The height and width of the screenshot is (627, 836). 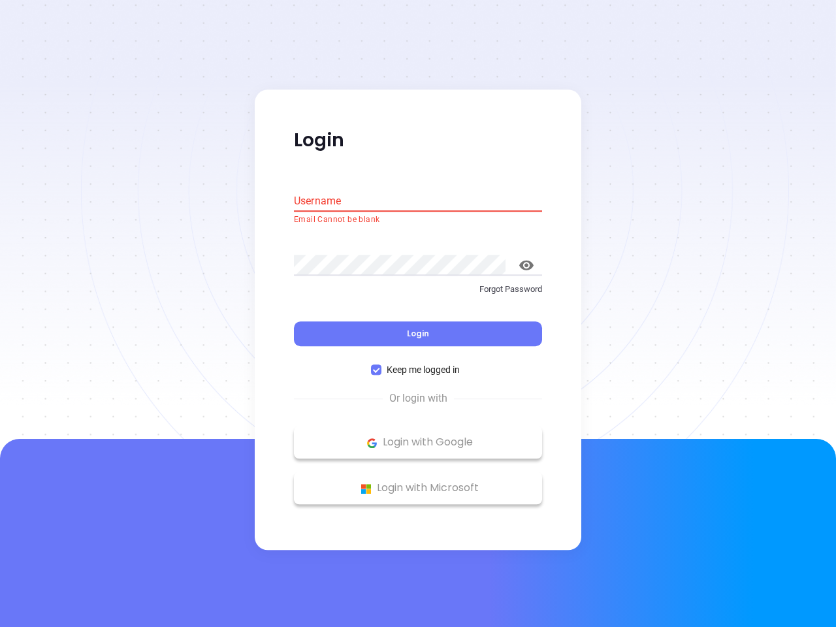 What do you see at coordinates (418, 443) in the screenshot?
I see `button: Google Logo Login with Google` at bounding box center [418, 443].